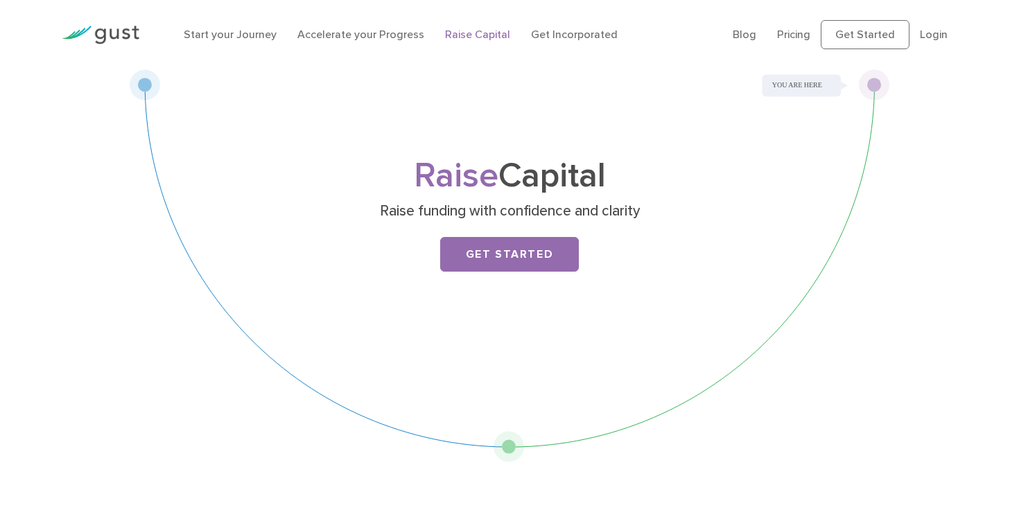 This screenshot has width=1019, height=519. Describe the element at coordinates (361, 34) in the screenshot. I see `a: Accelerate your Progress` at that location.